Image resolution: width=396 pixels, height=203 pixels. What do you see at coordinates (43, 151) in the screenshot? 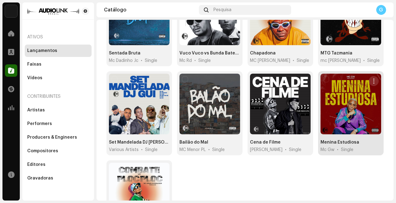
I see `div: Compositores` at bounding box center [43, 151].